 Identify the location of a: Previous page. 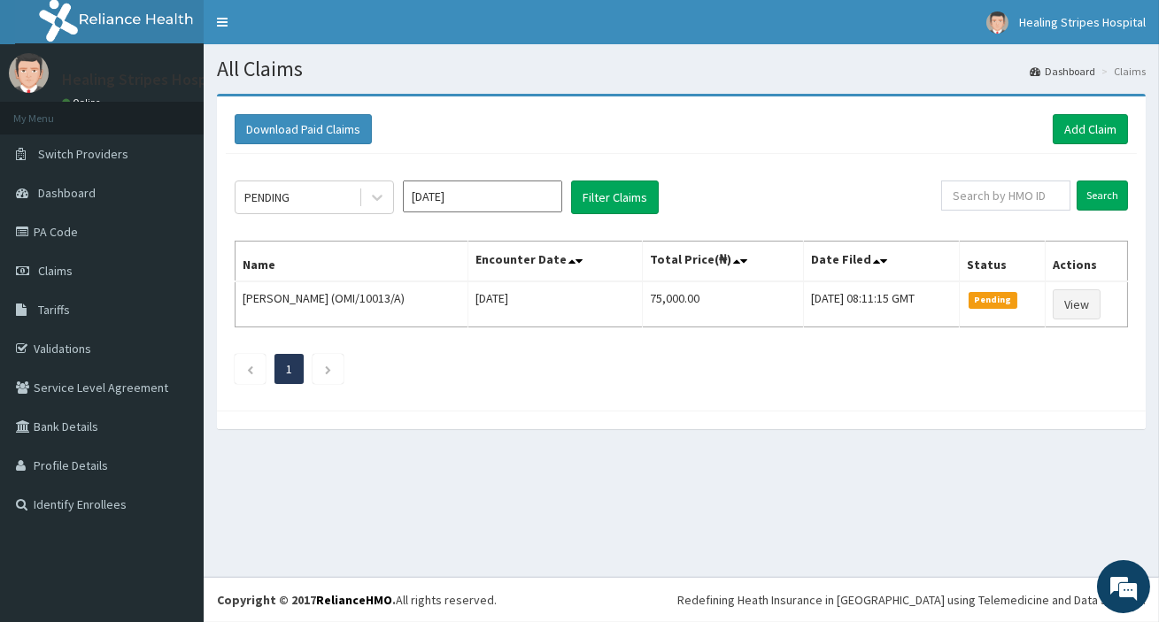
(250, 369).